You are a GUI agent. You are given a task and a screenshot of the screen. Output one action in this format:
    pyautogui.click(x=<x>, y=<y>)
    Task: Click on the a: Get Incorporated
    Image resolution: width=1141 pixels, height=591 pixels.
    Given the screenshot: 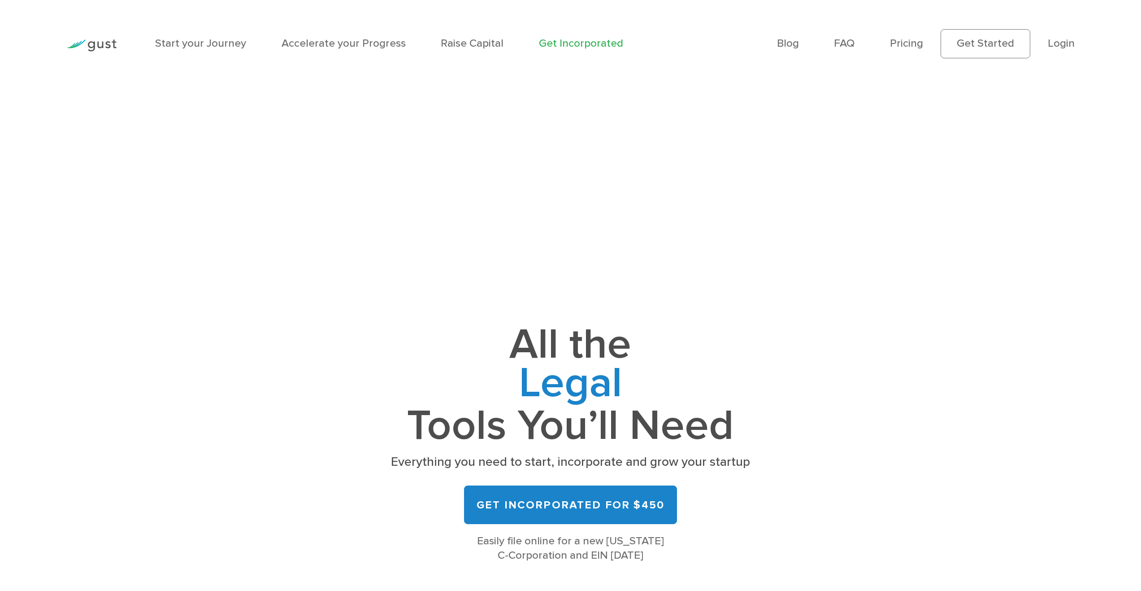 What is the action you would take?
    pyautogui.click(x=581, y=43)
    